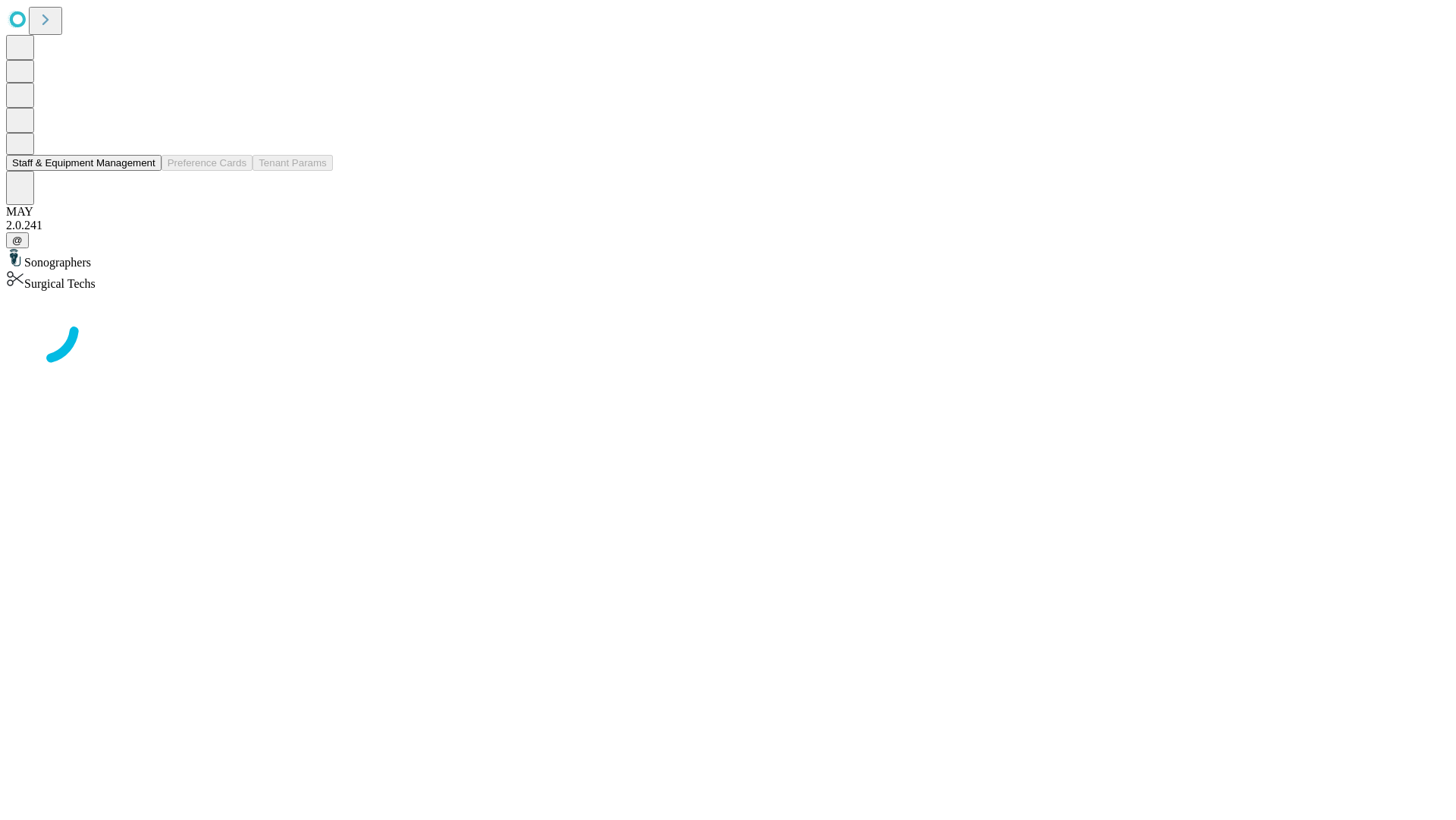 The width and height of the screenshot is (1456, 820). Describe the element at coordinates (728, 212) in the screenshot. I see `div: MAY` at that location.